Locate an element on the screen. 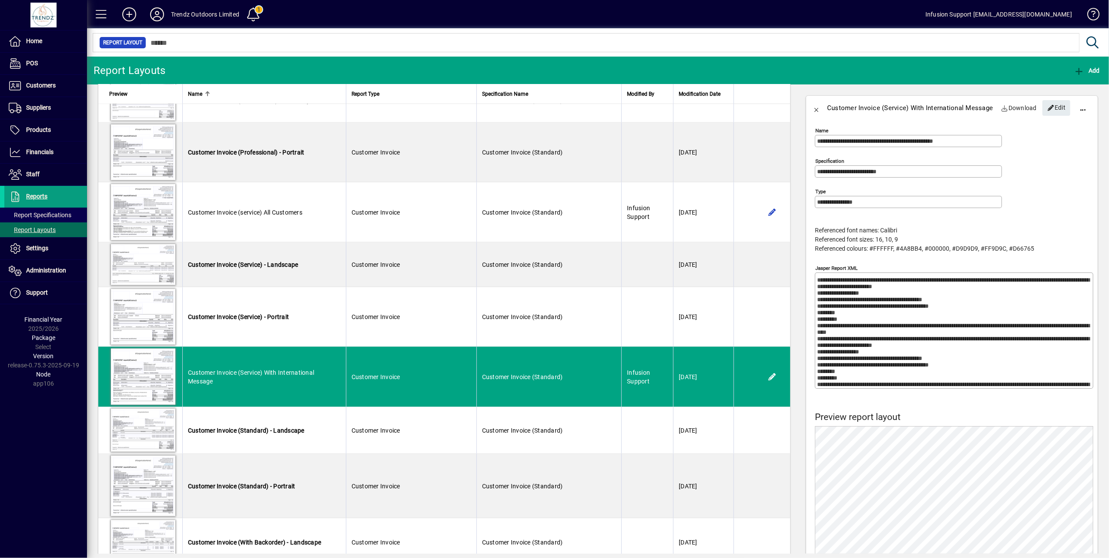 The image size is (1109, 558). span: Name is located at coordinates (195, 94).